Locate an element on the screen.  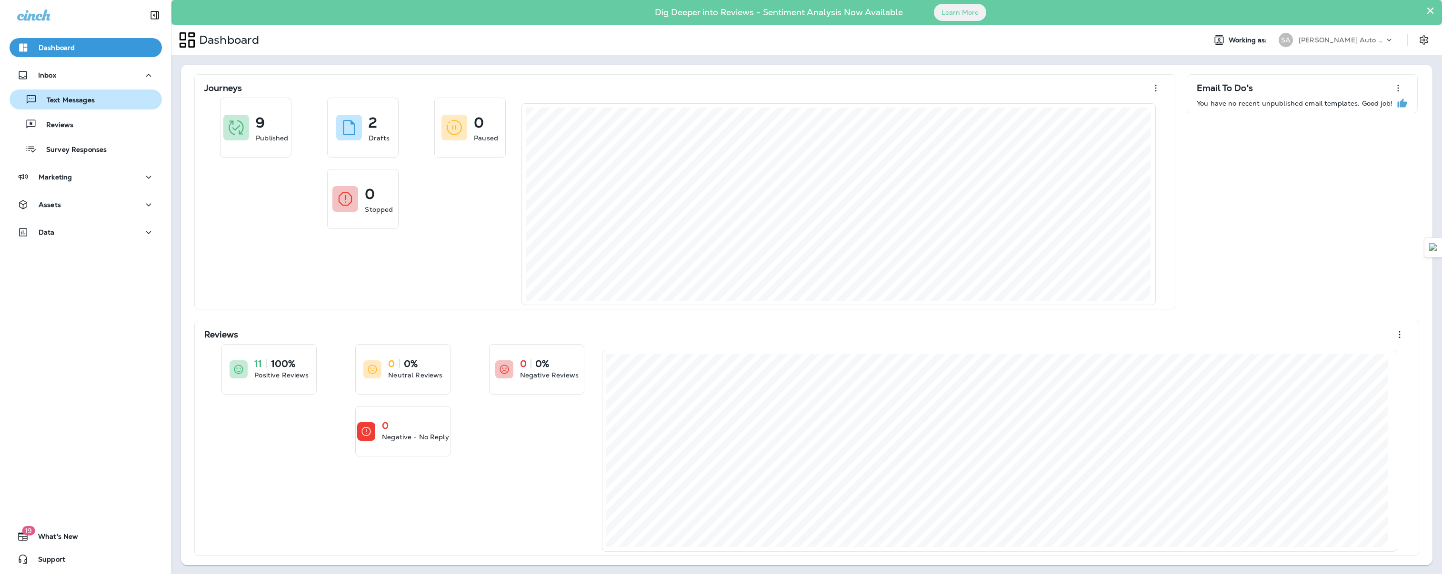
p: Drafts is located at coordinates (379, 138).